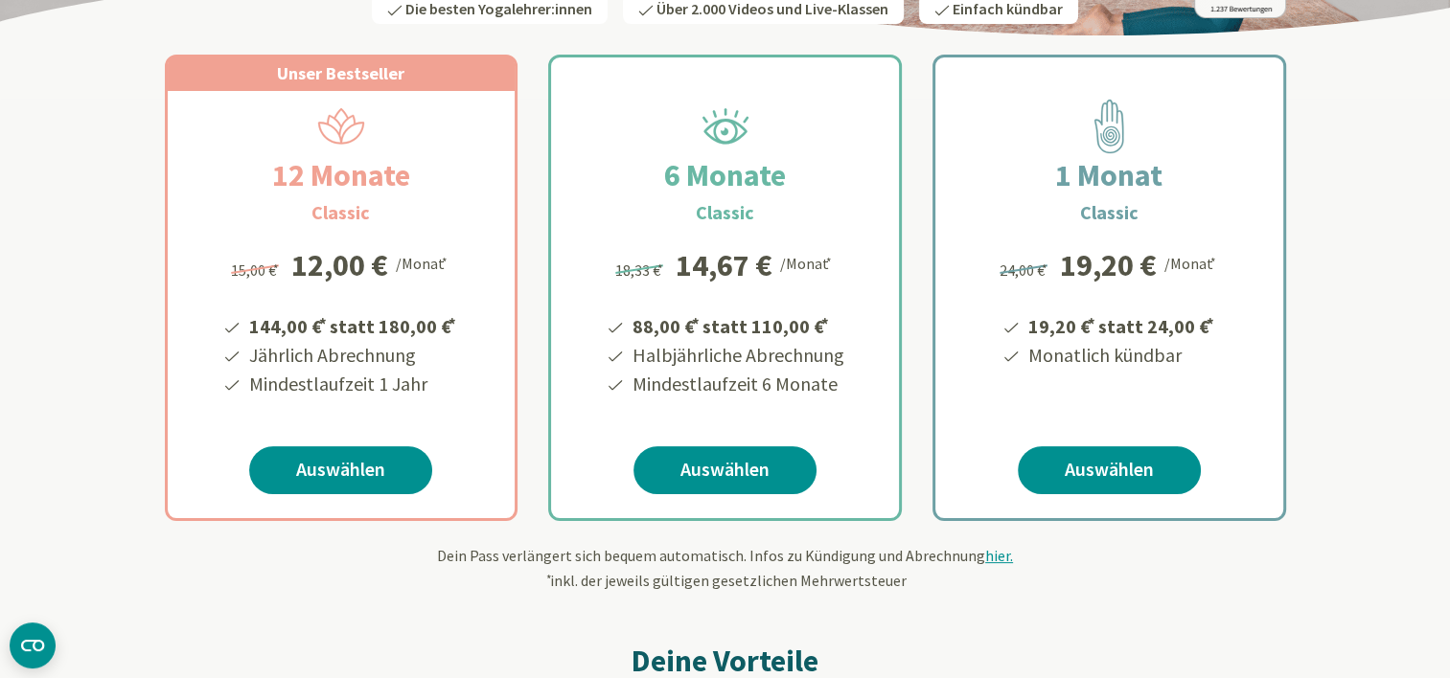 This screenshot has width=1450, height=678. I want to click on li: Mindestlaufzeit 6 Monate, so click(737, 384).